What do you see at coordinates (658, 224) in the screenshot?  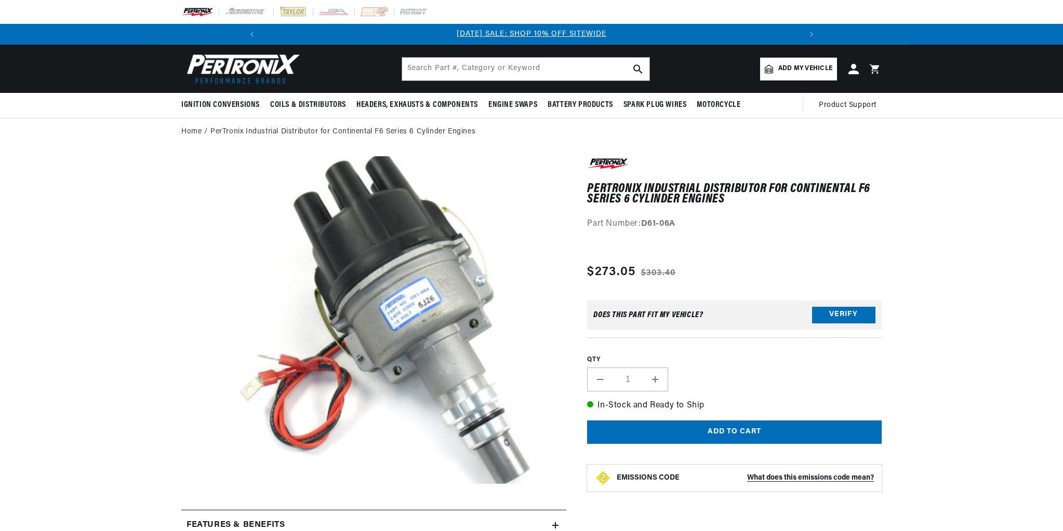 I see `strong: D61-06A` at bounding box center [658, 224].